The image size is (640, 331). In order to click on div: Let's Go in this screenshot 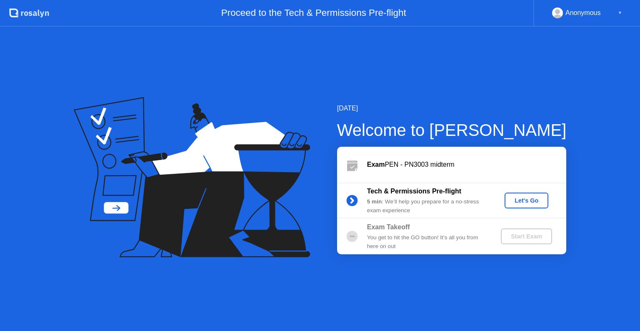, I will do `click(526, 200)`.